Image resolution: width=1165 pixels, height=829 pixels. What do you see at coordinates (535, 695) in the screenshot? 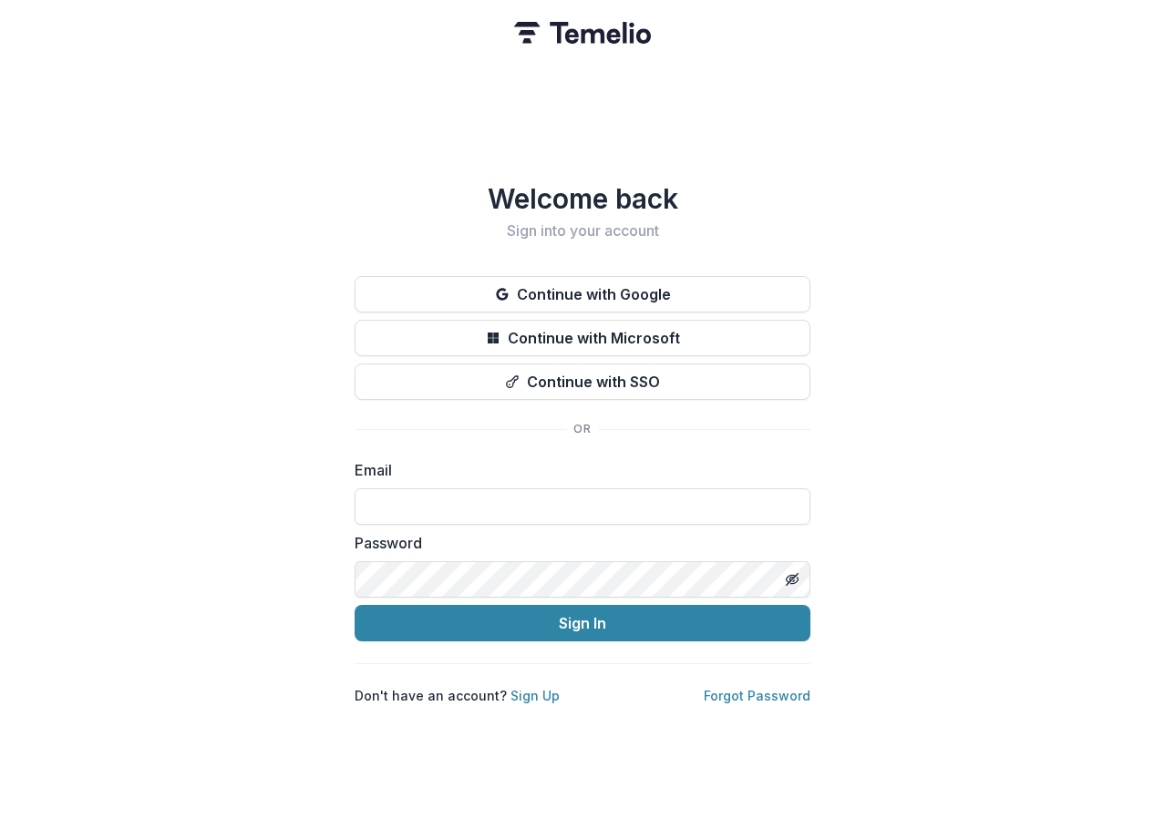
I see `a: Sign Up` at bounding box center [535, 695].